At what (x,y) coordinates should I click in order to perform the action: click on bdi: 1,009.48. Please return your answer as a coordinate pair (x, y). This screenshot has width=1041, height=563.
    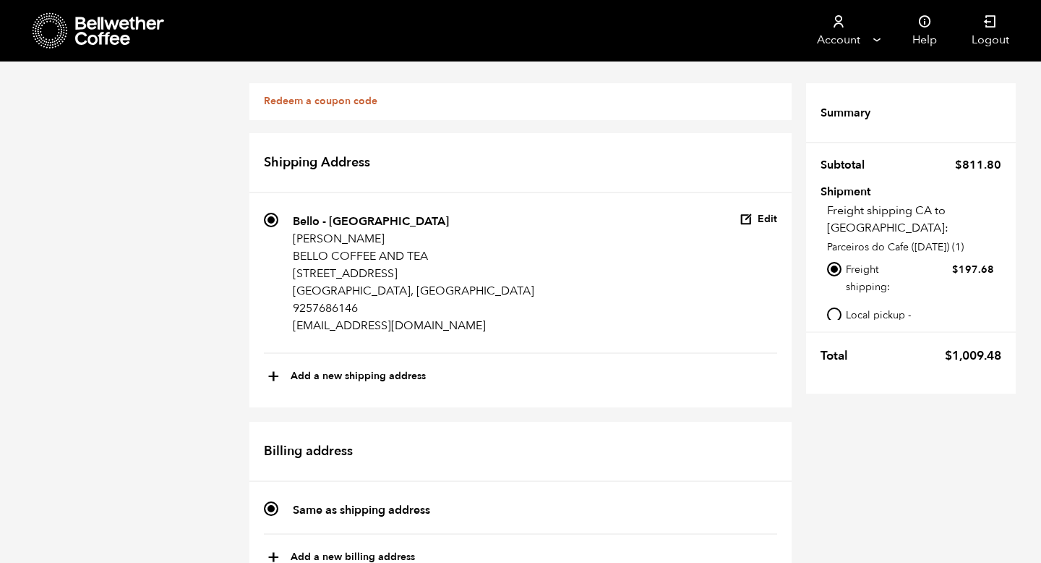
    Looking at the image, I should click on (973, 355).